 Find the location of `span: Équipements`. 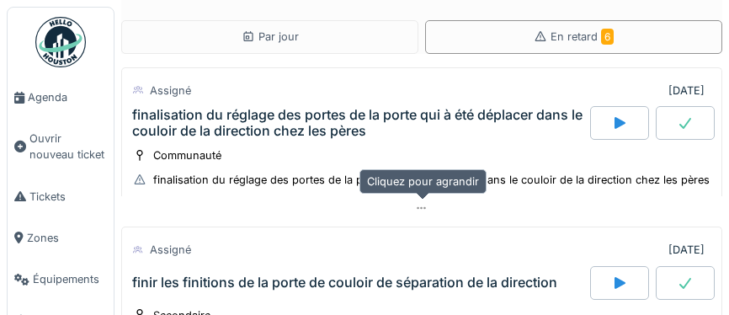

span: Équipements is located at coordinates (70, 279).